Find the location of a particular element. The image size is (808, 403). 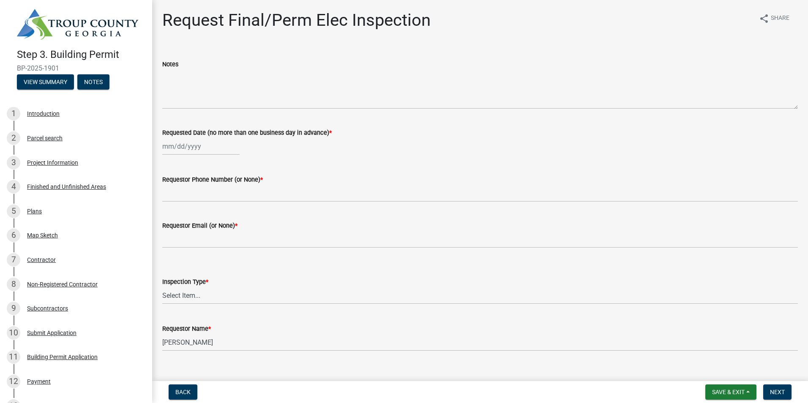

button: Save & Exit is located at coordinates (730, 392).